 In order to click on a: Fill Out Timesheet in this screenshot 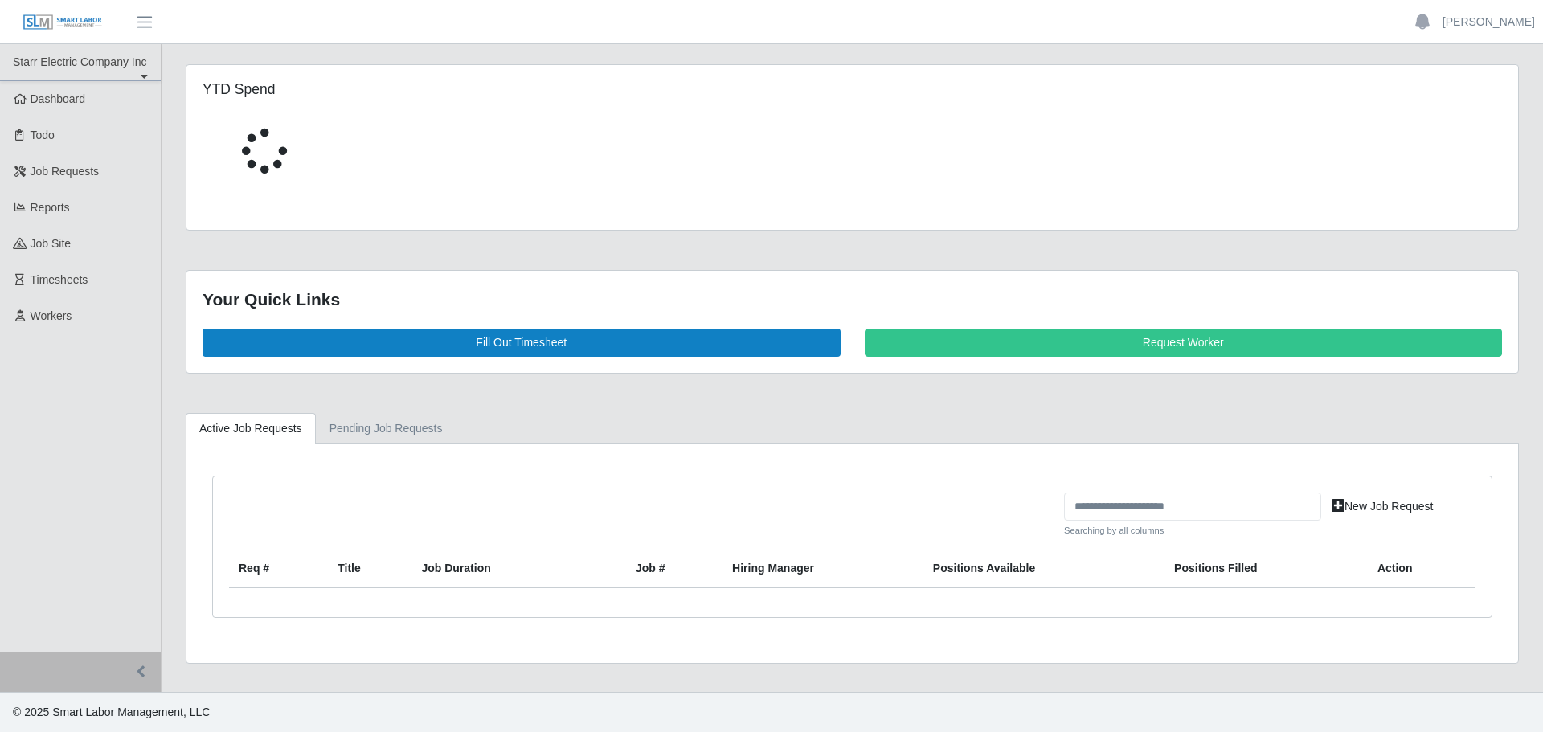, I will do `click(521, 342)`.